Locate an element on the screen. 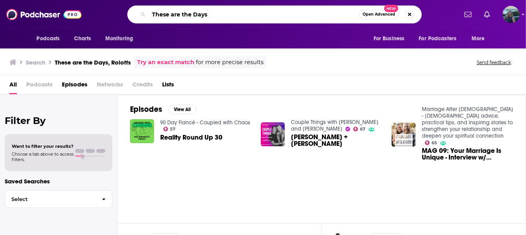 The width and height of the screenshot is (526, 235). span: 67 is located at coordinates (363, 129).